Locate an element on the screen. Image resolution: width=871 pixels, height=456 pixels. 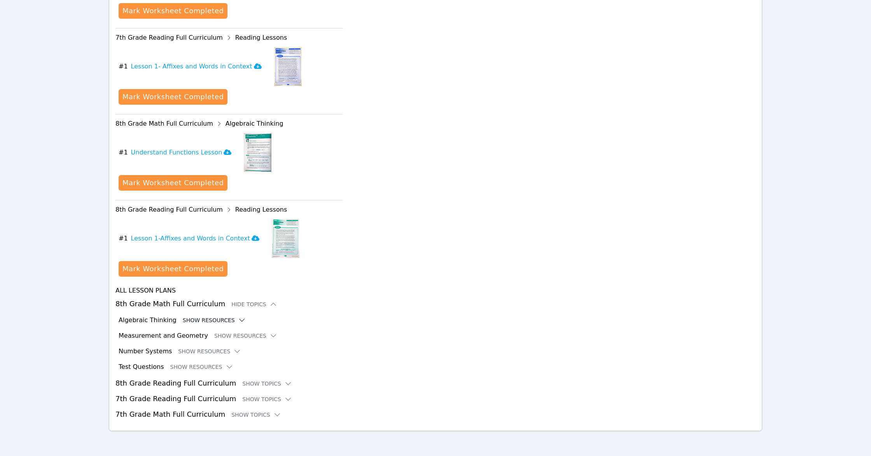
h3: Lesson 1- Affixes and Words in Context is located at coordinates (196, 66).